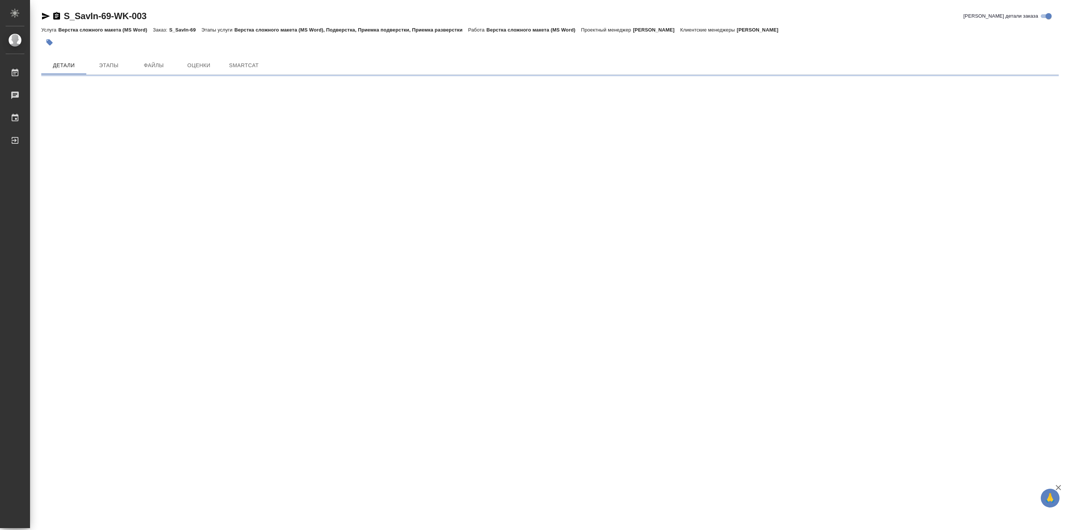  I want to click on p: Проектный менеджер, so click(607, 30).